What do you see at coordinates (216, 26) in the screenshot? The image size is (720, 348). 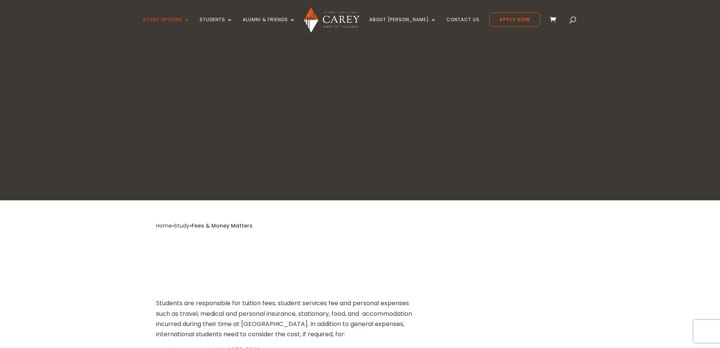 I see `a: Students` at bounding box center [216, 26].